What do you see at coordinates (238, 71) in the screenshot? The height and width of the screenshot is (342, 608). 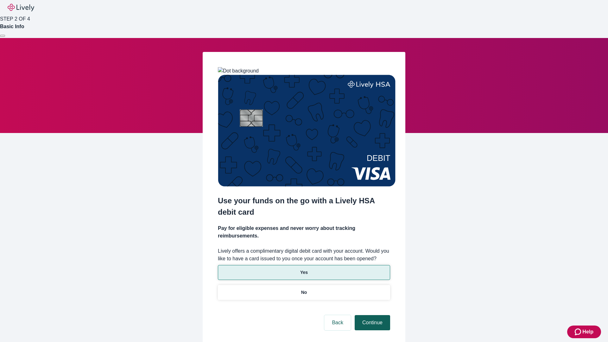 I see `img: Dot background` at bounding box center [238, 71].